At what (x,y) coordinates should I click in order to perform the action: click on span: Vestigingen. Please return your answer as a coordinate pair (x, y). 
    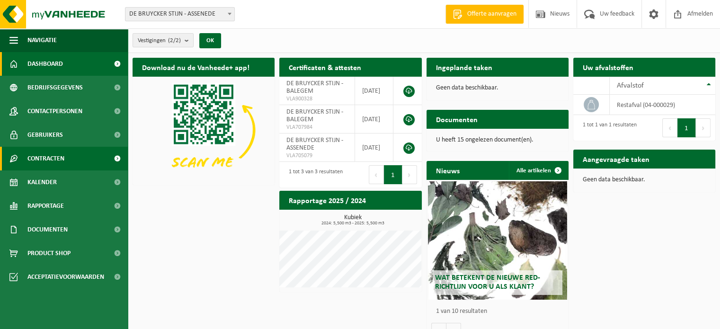
    Looking at the image, I should click on (159, 41).